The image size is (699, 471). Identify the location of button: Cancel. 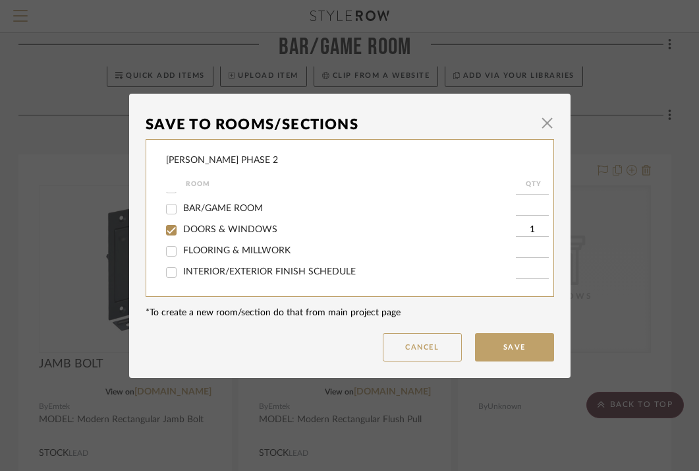
(423, 347).